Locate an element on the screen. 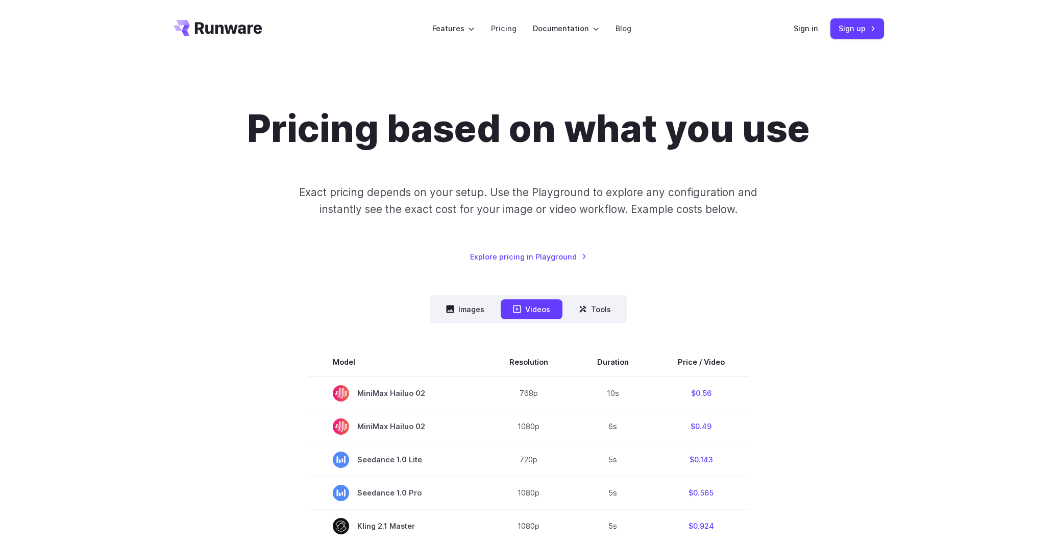 This screenshot has height=542, width=1057. th: Price / Video is located at coordinates (701, 362).